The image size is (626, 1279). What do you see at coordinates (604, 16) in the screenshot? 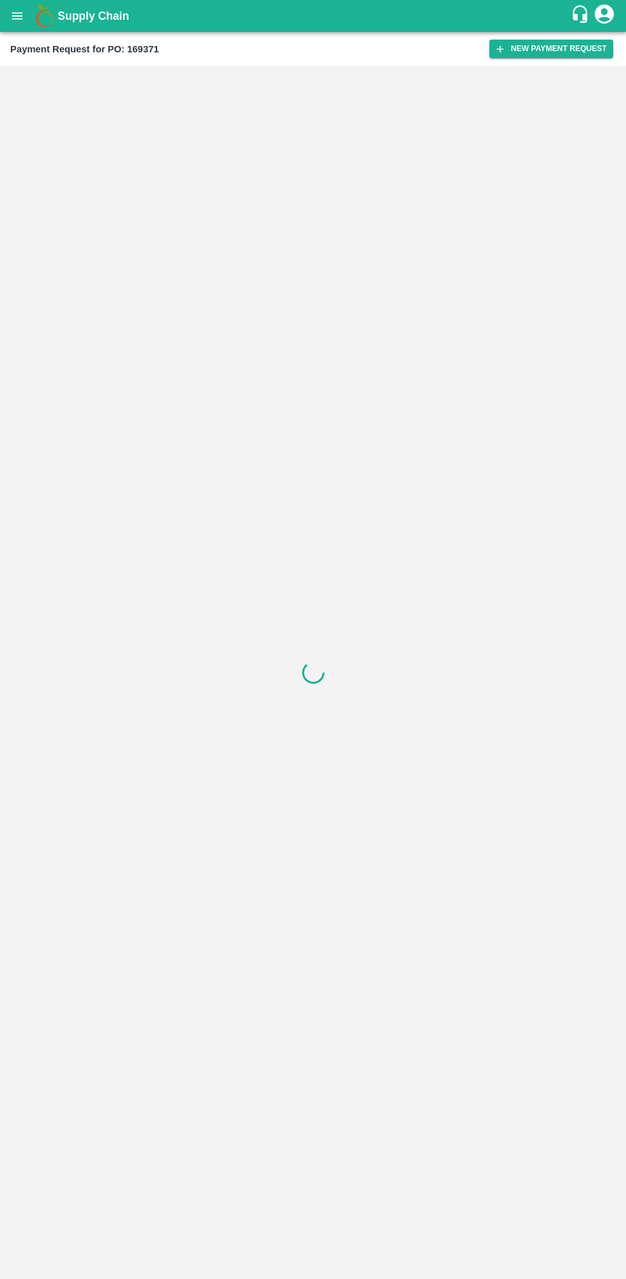
I see `div: account of current user` at bounding box center [604, 16].